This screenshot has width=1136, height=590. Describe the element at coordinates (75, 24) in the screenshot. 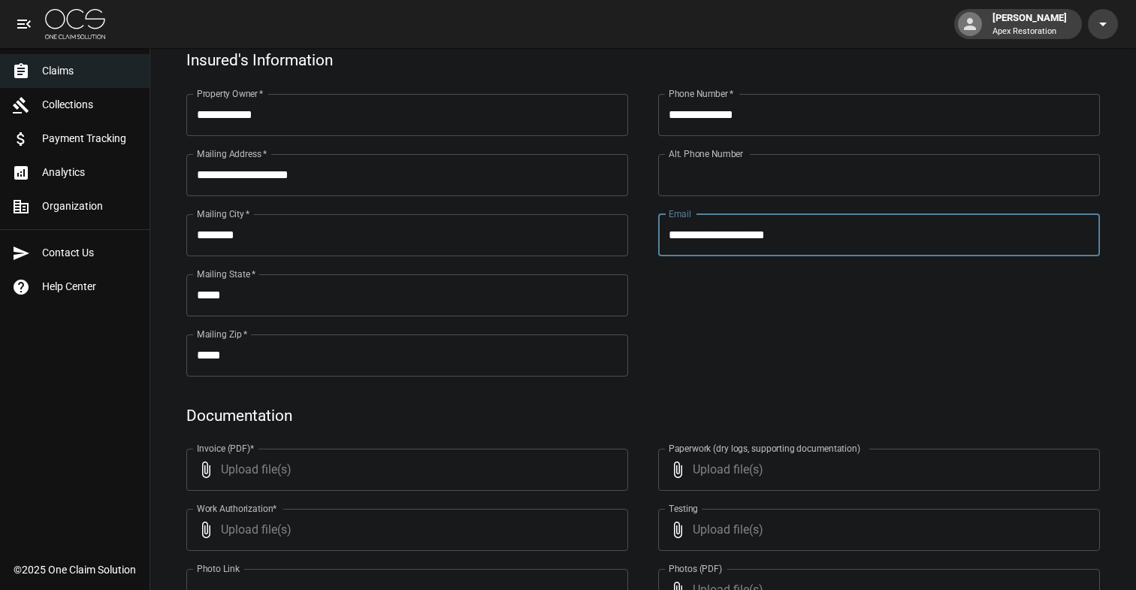

I see `img: ocs-logo-white-transparent.png` at that location.